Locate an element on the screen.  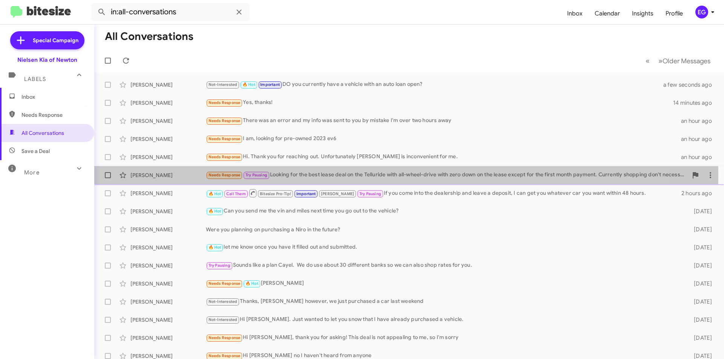
div: let me know once you have it filled out and submitted. is located at coordinates (444, 247).